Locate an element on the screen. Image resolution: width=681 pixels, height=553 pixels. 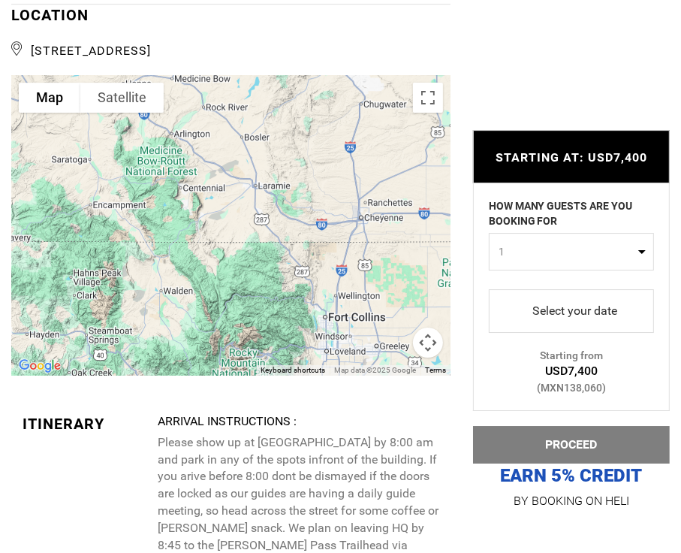
div: USD7,400 is located at coordinates (571, 371).